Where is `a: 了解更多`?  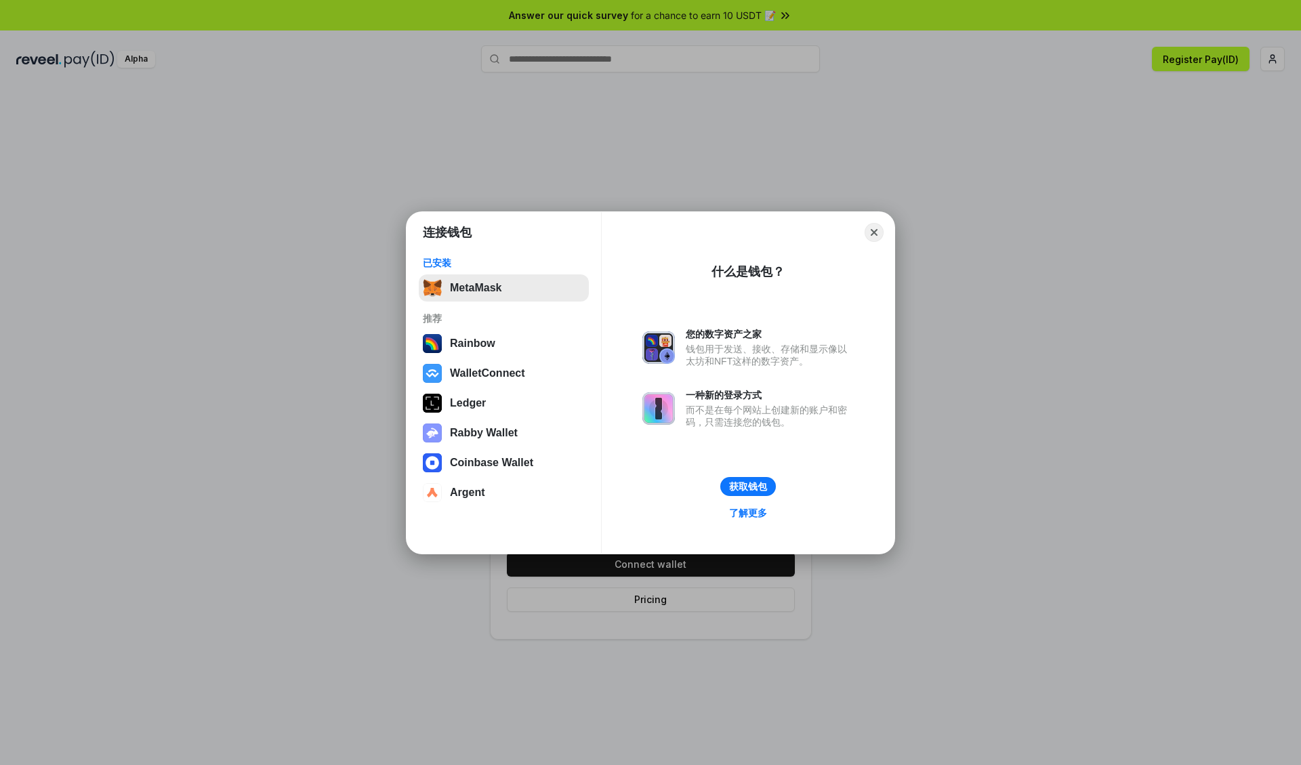
a: 了解更多 is located at coordinates (748, 513).